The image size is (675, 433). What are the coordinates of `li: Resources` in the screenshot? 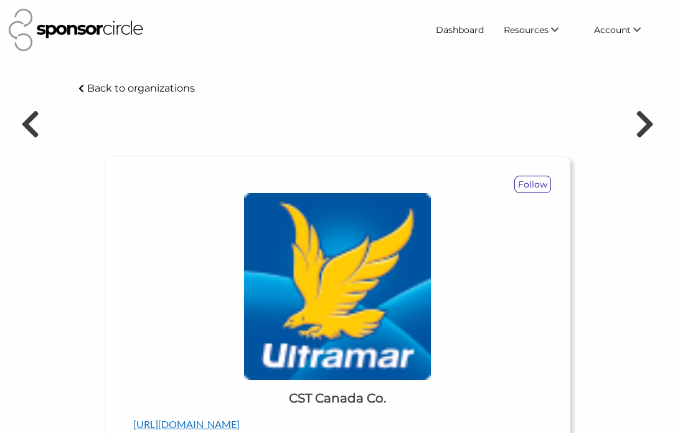 It's located at (539, 30).